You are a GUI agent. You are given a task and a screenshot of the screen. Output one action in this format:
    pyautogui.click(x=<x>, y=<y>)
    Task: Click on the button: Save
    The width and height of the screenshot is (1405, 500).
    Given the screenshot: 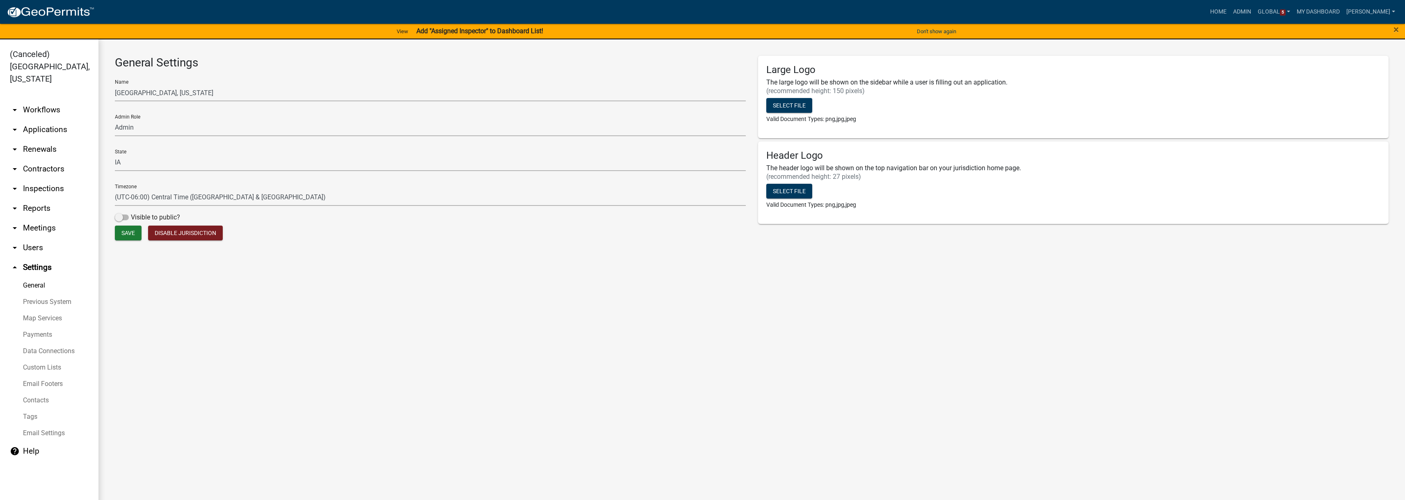 What is the action you would take?
    pyautogui.click(x=128, y=233)
    